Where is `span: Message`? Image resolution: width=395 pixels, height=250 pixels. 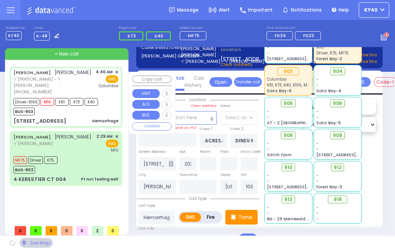 span: Message is located at coordinates (188, 10).